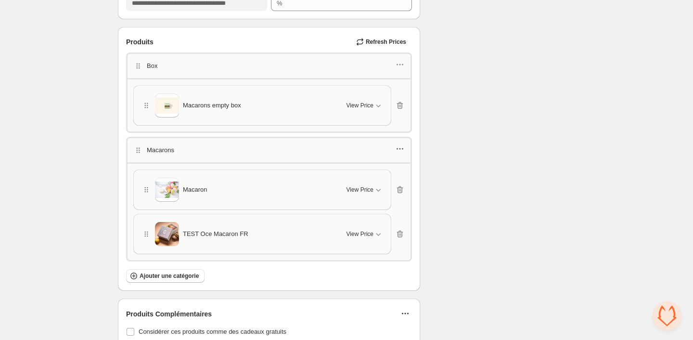 The width and height of the screenshot is (693, 340). What do you see at coordinates (212, 331) in the screenshot?
I see `span: Considérer ces produits comme des cadeaux gratuits` at bounding box center [212, 331].